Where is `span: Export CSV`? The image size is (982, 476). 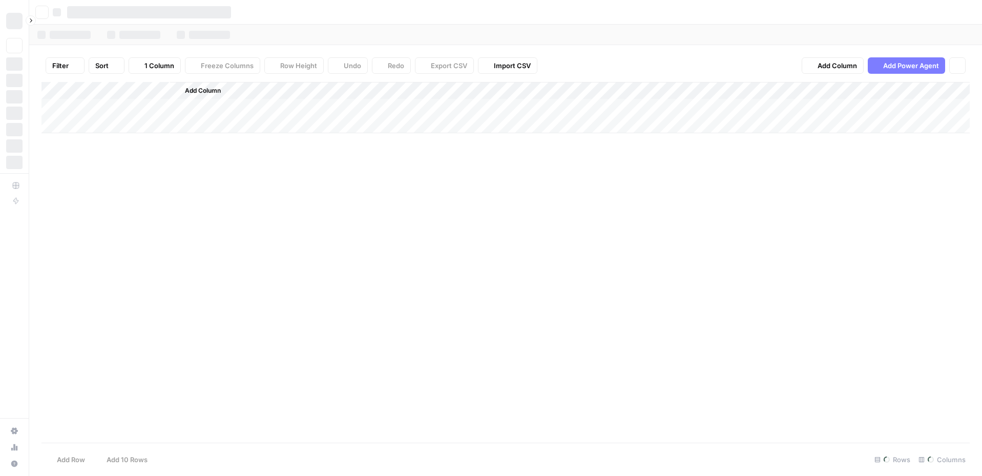
span: Export CSV is located at coordinates (449, 66).